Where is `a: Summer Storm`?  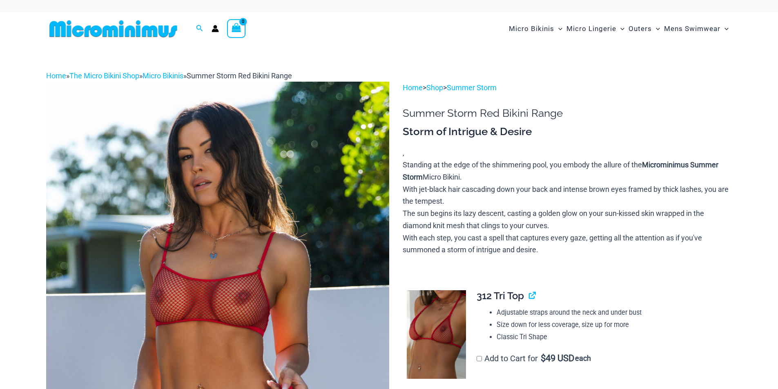 a: Summer Storm is located at coordinates (472, 87).